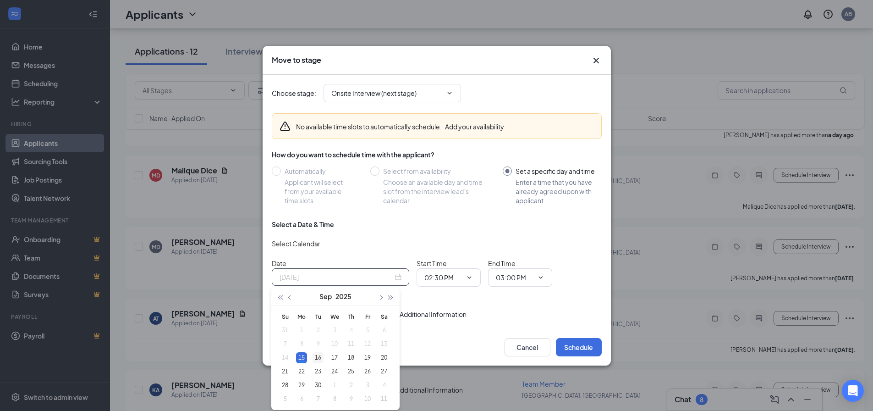  I want to click on div: 5, so click(285, 399).